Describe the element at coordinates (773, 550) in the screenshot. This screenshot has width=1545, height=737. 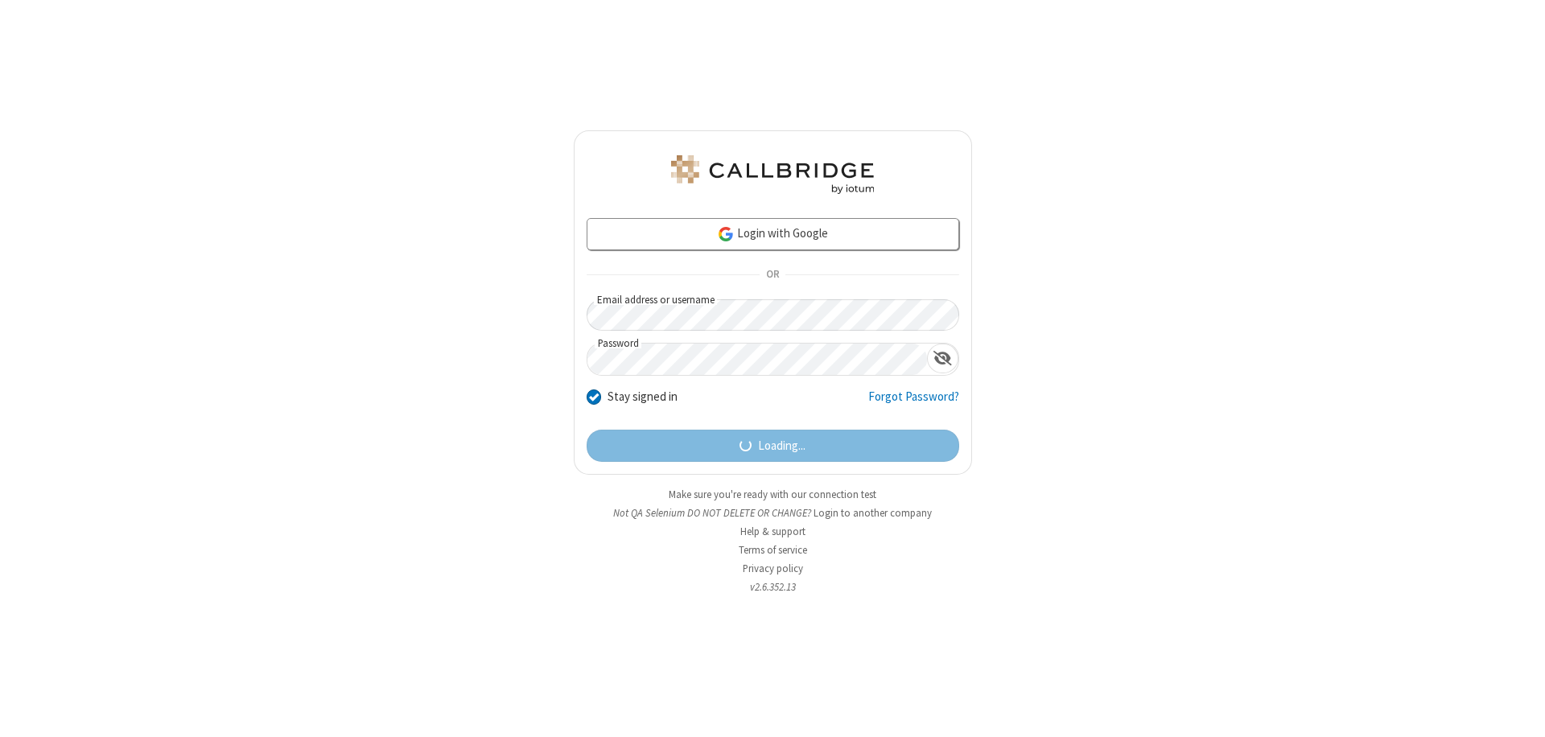
I see `a: Terms of service` at that location.